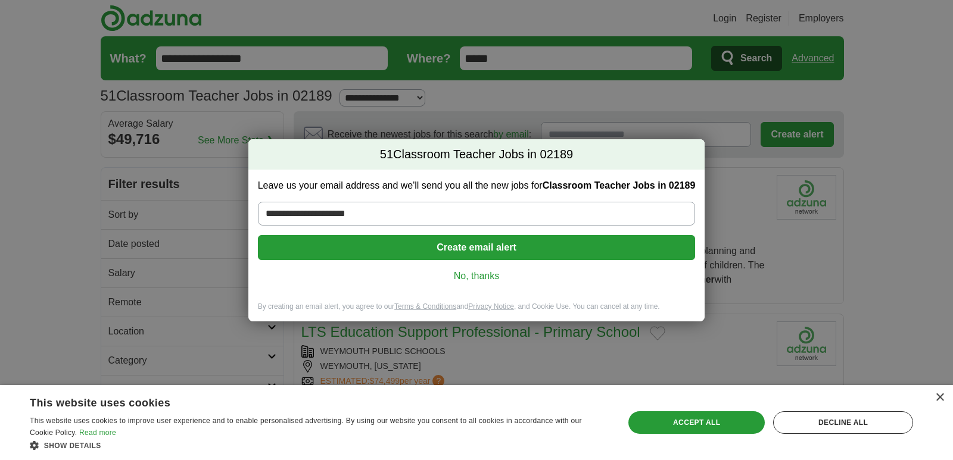 The image size is (953, 460). I want to click on label: Leave us your email address and we'll send you all the new jobs for, so click(476, 186).